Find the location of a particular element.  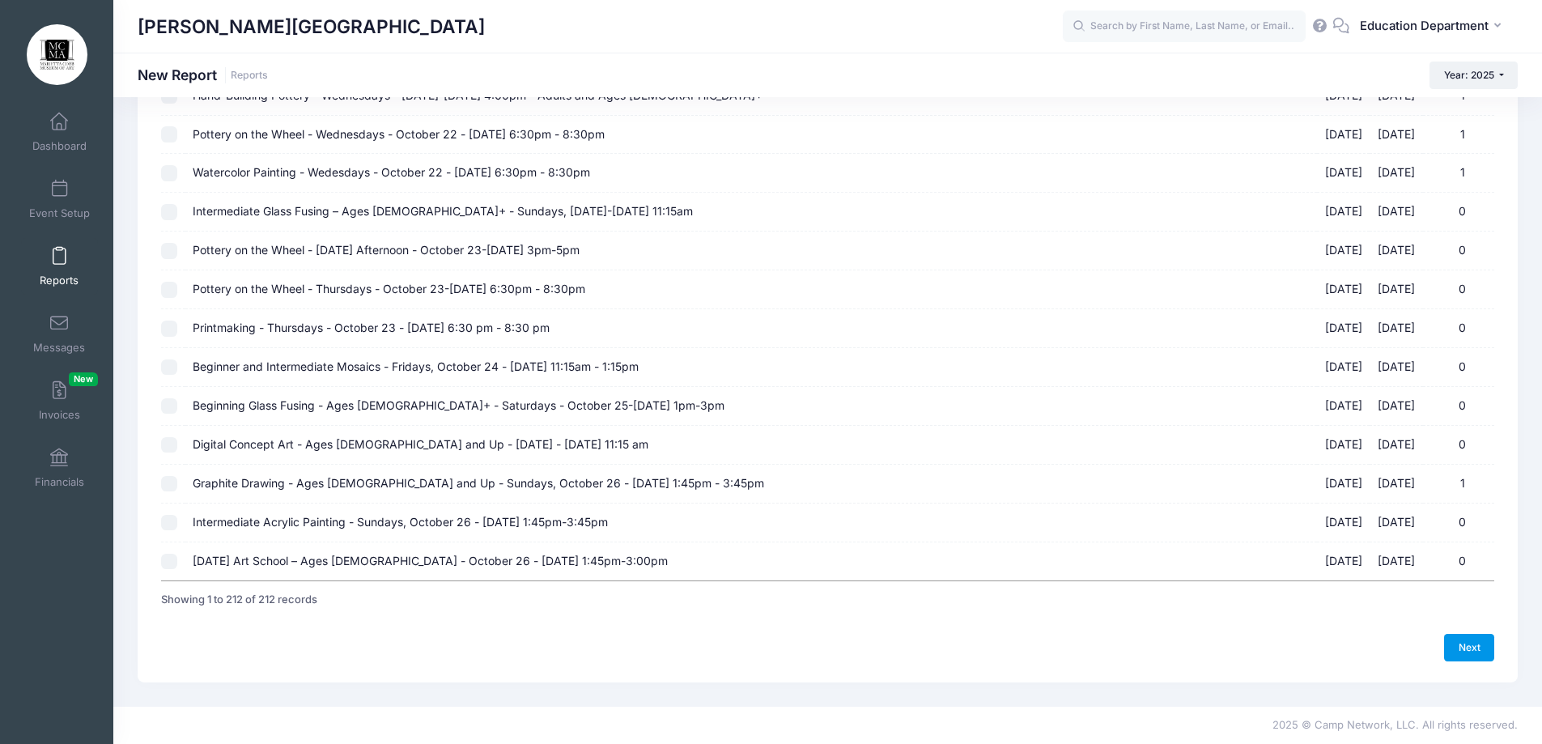

span: Dashboard is located at coordinates (59, 146).